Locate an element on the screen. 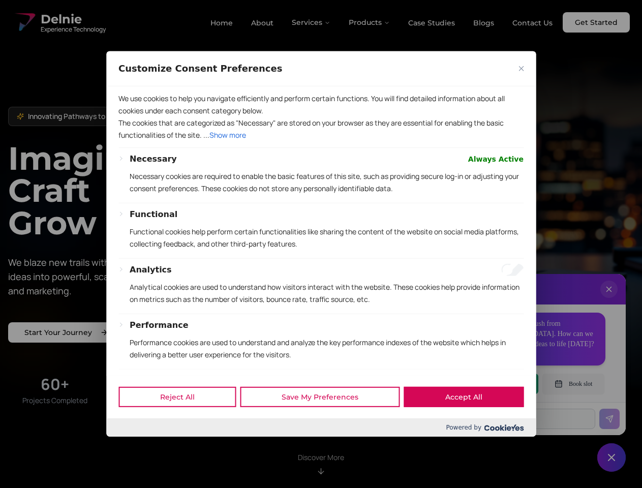  img: Cookieyes logo is located at coordinates (504, 428).